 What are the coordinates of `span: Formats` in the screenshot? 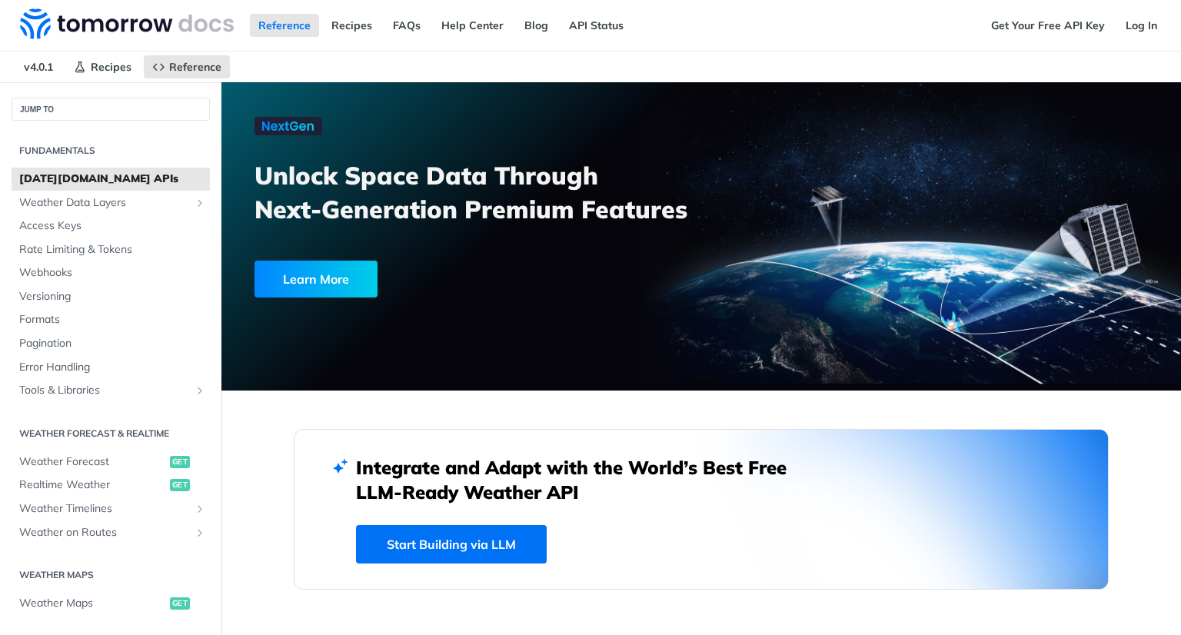 It's located at (112, 320).